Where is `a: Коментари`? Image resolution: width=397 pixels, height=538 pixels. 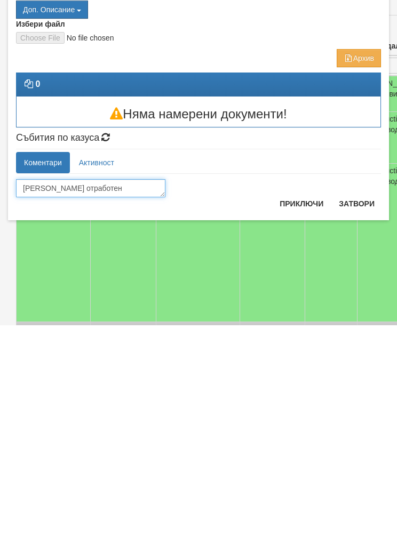
a: Коментари is located at coordinates (43, 376).